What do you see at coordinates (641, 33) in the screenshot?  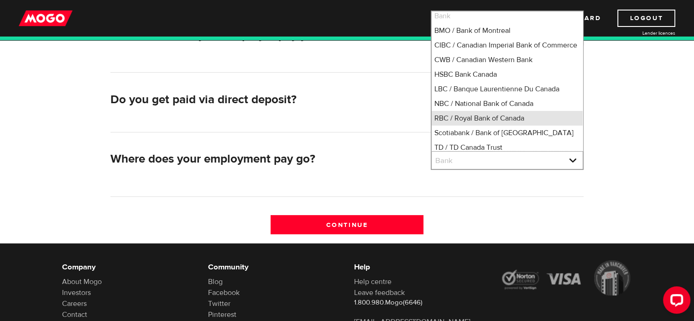 I see `a: Lender licences` at bounding box center [641, 33].